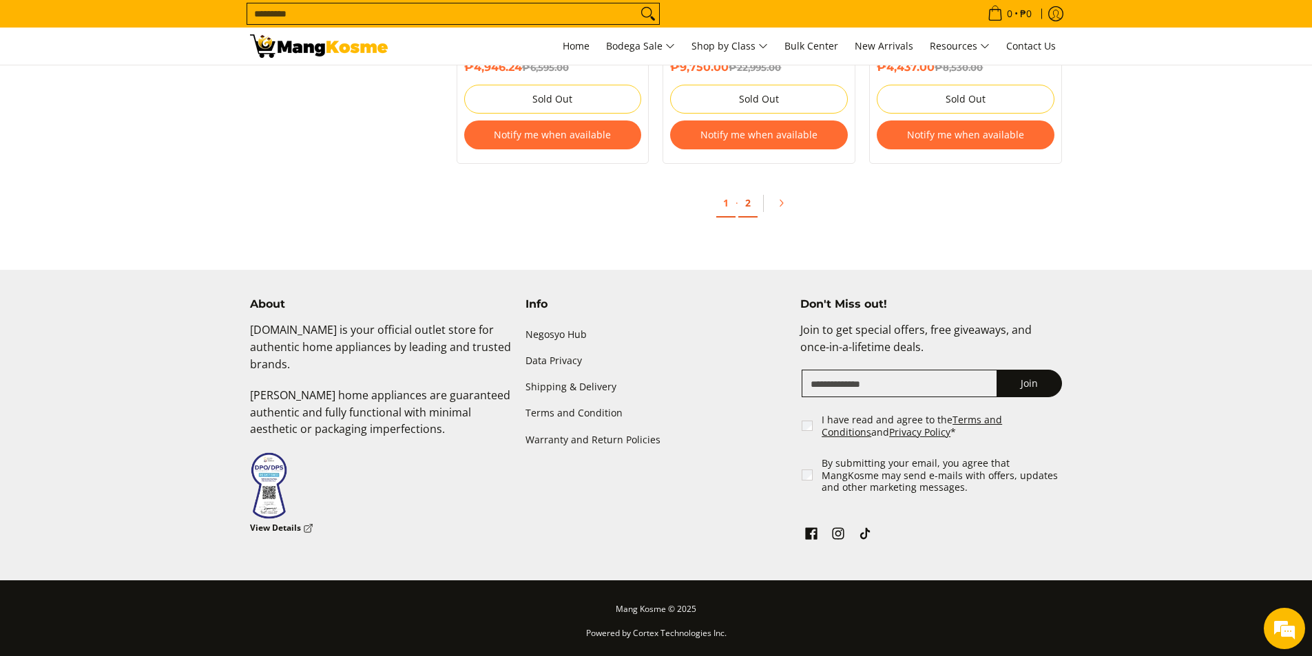 This screenshot has width=1312, height=656. I want to click on del: ₱6,595.00, so click(545, 67).